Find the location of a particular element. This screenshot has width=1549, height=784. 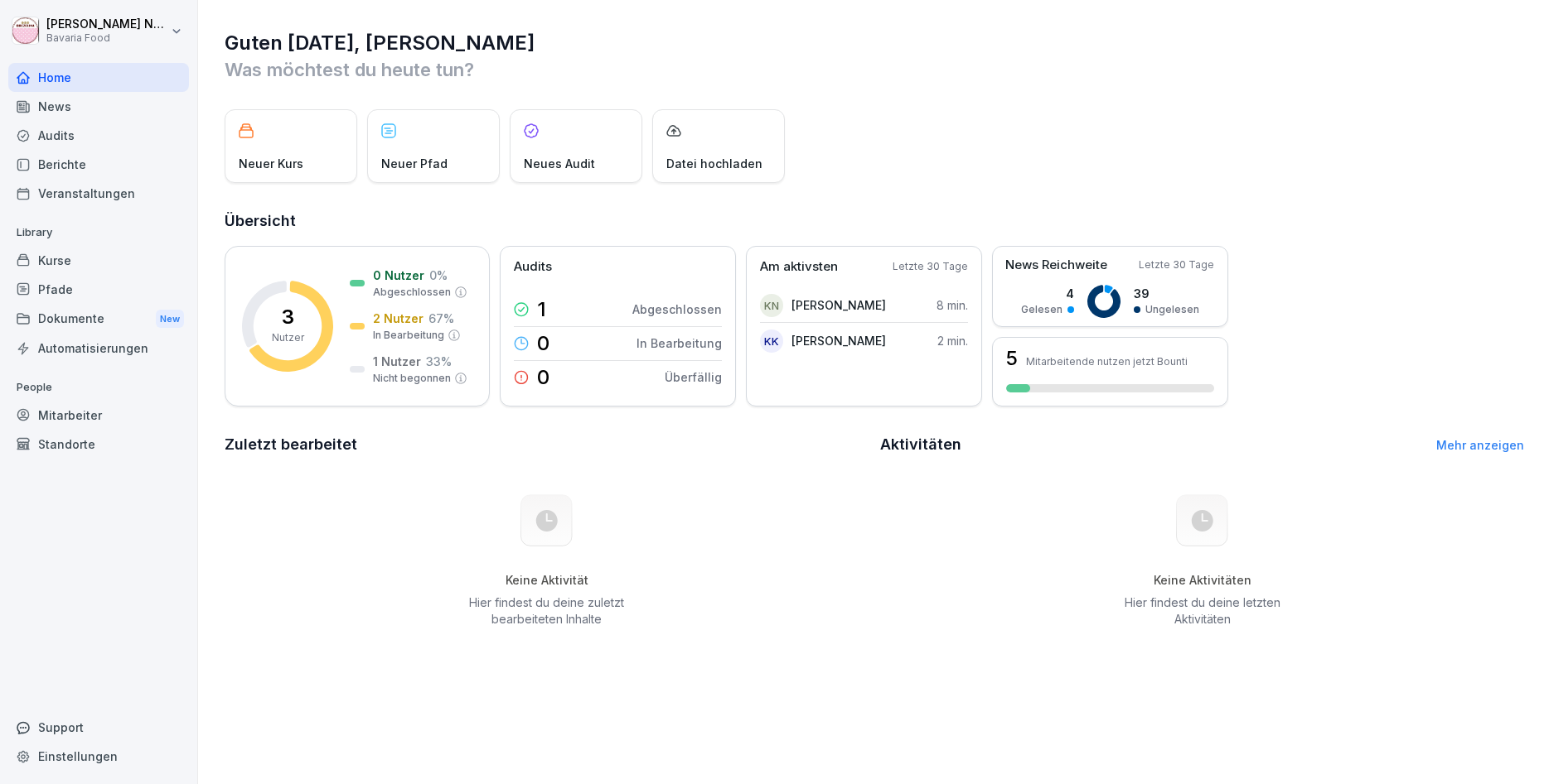

a: Mitarbeiter is located at coordinates (98, 415).